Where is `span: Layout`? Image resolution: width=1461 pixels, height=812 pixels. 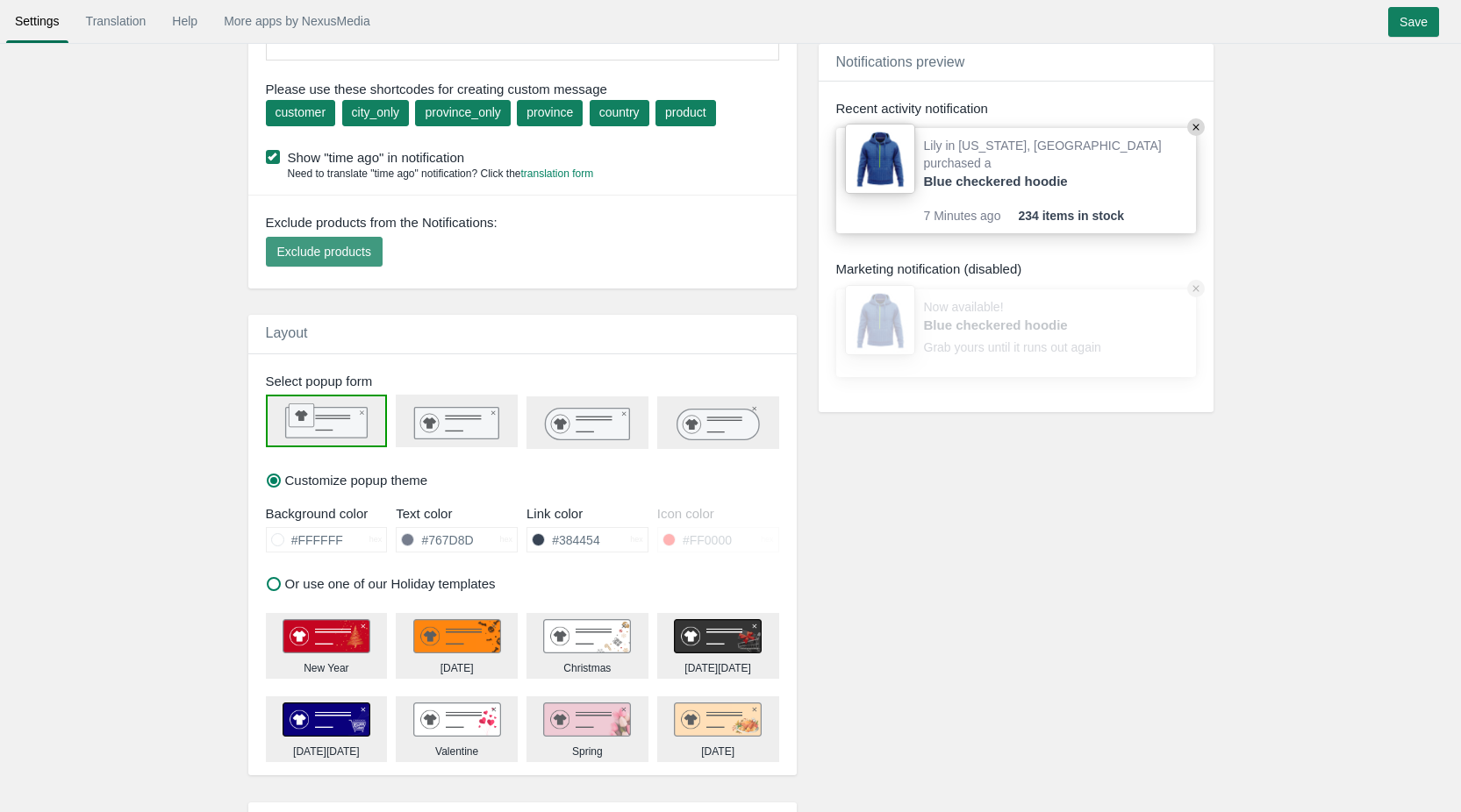
span: Layout is located at coordinates (287, 332).